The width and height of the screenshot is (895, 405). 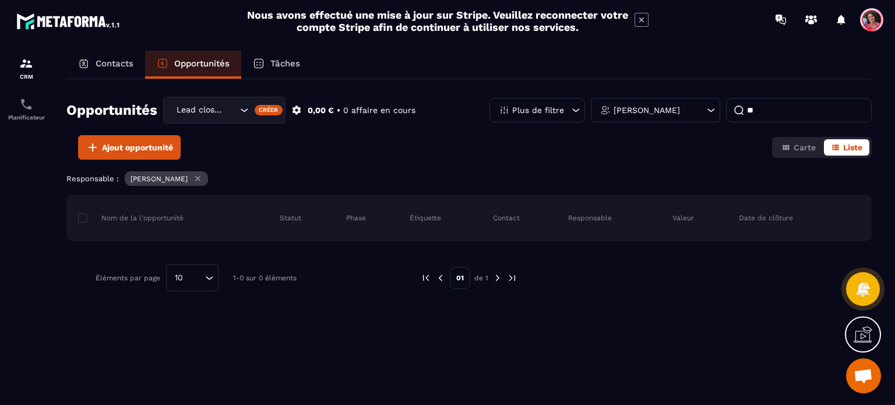 I want to click on span: Carte, so click(x=804, y=147).